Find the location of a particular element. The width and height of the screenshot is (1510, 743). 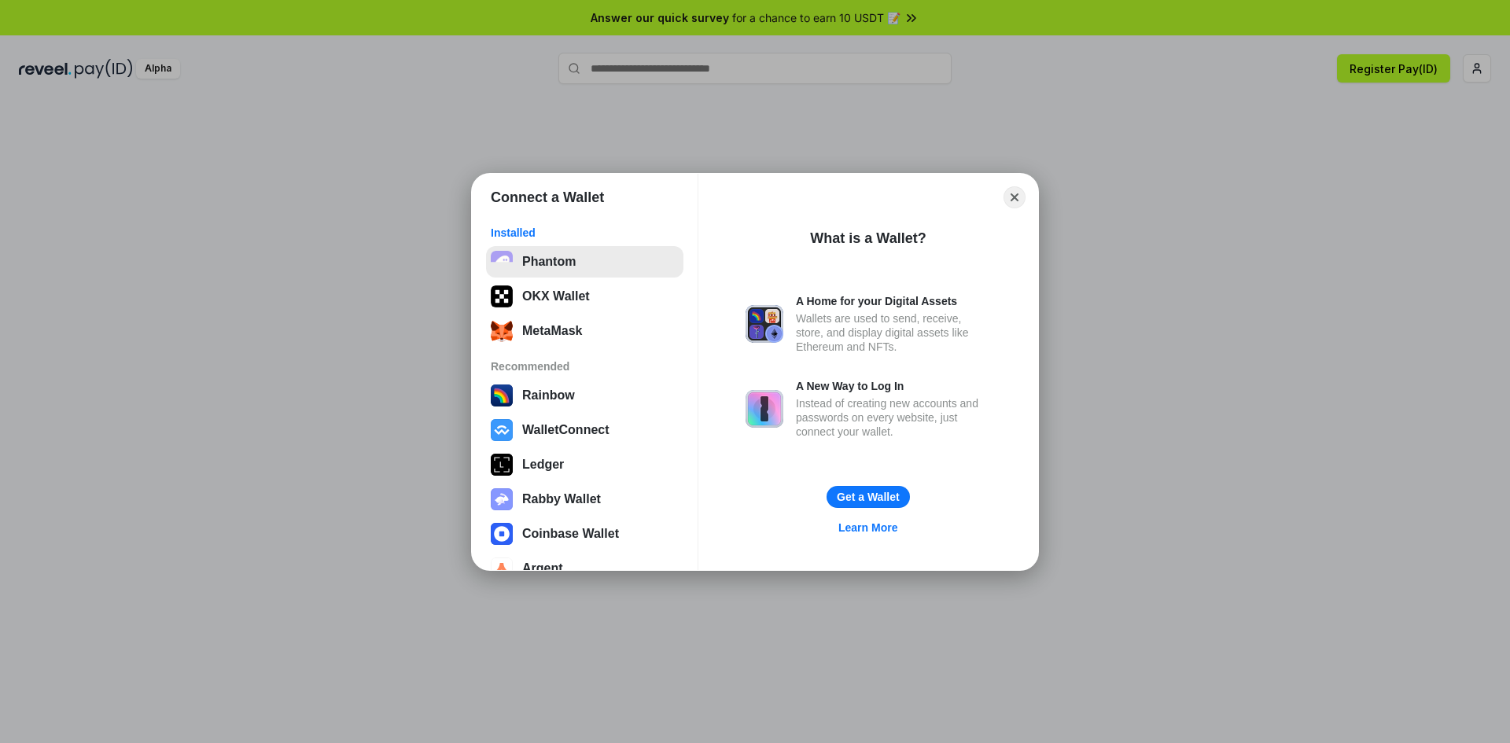

img: svg+xml;base64,PHN2ZyB3aWR0aD0iMzUiIGhlaWdodD0iMzQiIHZpZXdCb3g9IjAgMCAzNSAzNCIgZmlsbD0ibm9uZSIgeG... is located at coordinates (502, 331).